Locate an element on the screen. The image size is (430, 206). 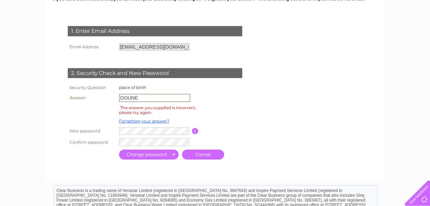
label: place of birth is located at coordinates (132, 87).